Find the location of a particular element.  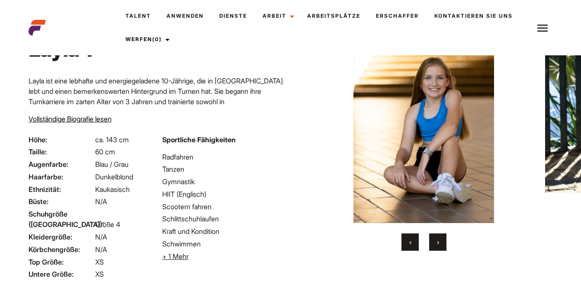

span: (0) is located at coordinates (157, 39).